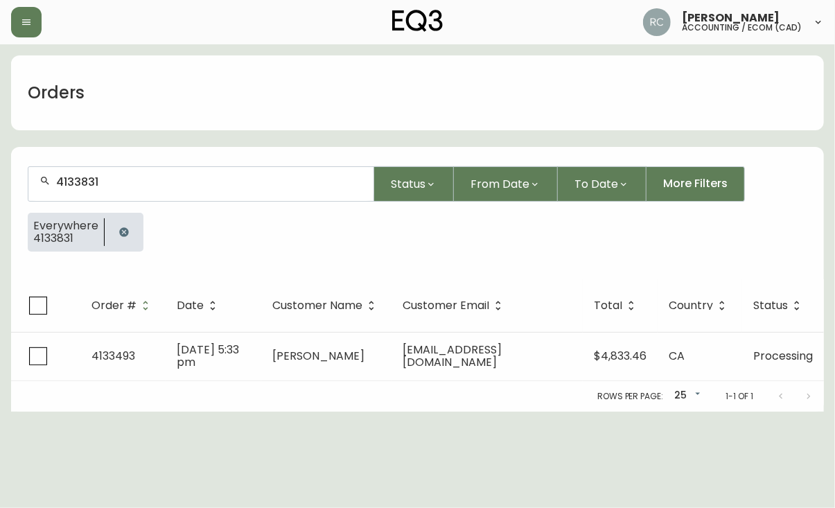 Image resolution: width=835 pixels, height=508 pixels. What do you see at coordinates (783, 356) in the screenshot?
I see `span: Processing` at bounding box center [783, 356].